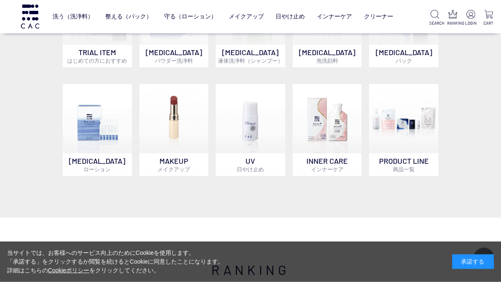  Describe the element at coordinates (174, 130) in the screenshot. I see `a: MAKEUPメイクアップ` at that location.